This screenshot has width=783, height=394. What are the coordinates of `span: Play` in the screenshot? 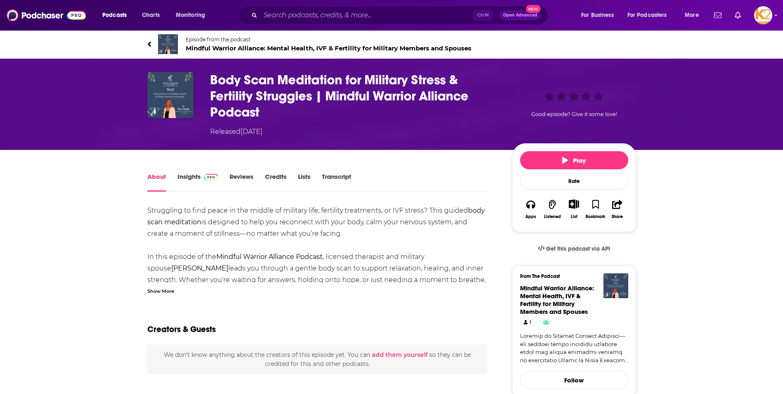 It's located at (574, 160).